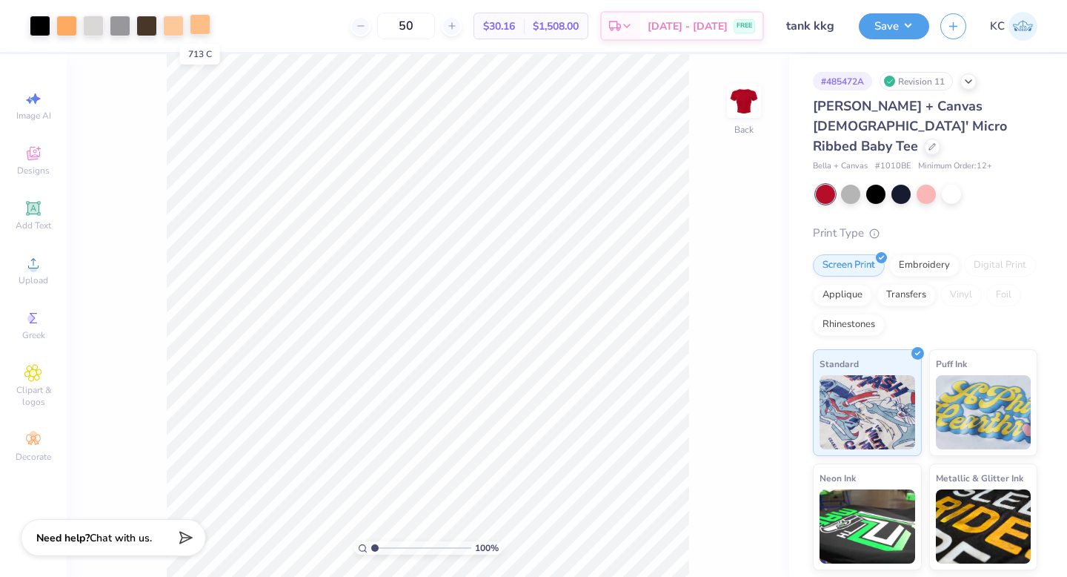 Image resolution: width=1067 pixels, height=577 pixels. What do you see at coordinates (33, 456) in the screenshot?
I see `span: Decorate` at bounding box center [33, 456].